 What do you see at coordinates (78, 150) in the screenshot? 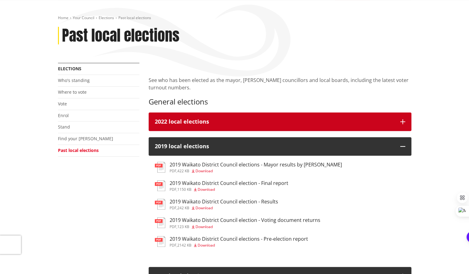
I see `a: Past local elections` at bounding box center [78, 150].